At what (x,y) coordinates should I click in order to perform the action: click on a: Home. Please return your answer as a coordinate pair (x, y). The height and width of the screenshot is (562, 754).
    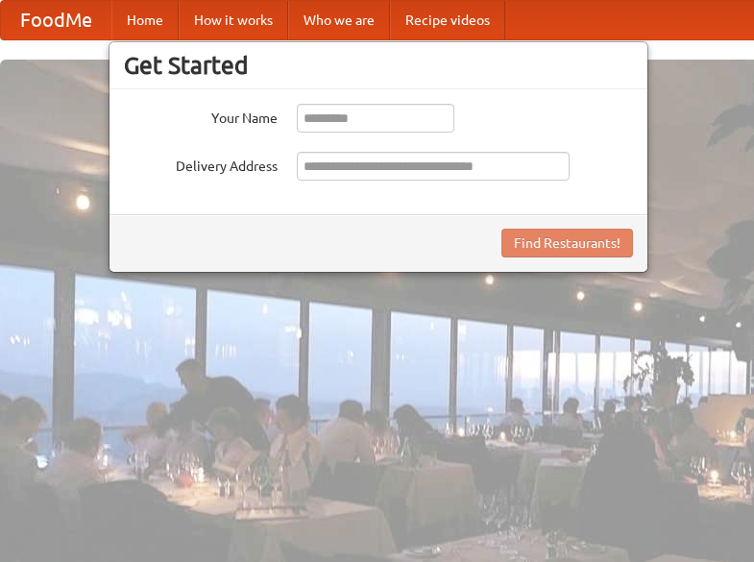
    Looking at the image, I should click on (145, 20).